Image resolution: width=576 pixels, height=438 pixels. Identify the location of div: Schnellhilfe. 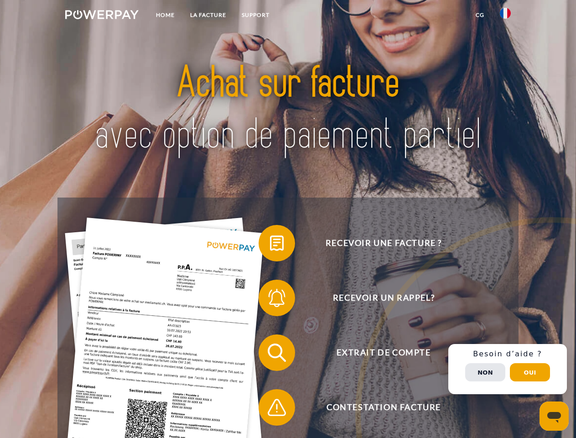
(508, 369).